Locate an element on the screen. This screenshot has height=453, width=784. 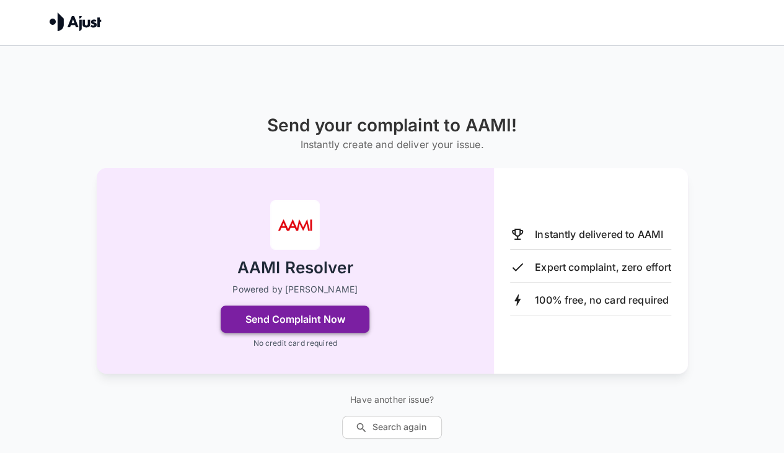
h2: AAMI Resolver is located at coordinates (295, 268).